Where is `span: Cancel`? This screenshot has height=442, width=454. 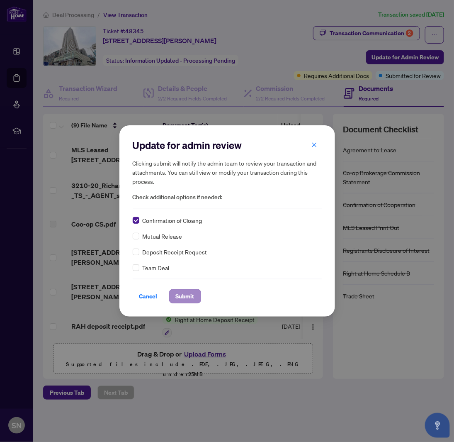
span: Cancel is located at coordinates (148, 296).